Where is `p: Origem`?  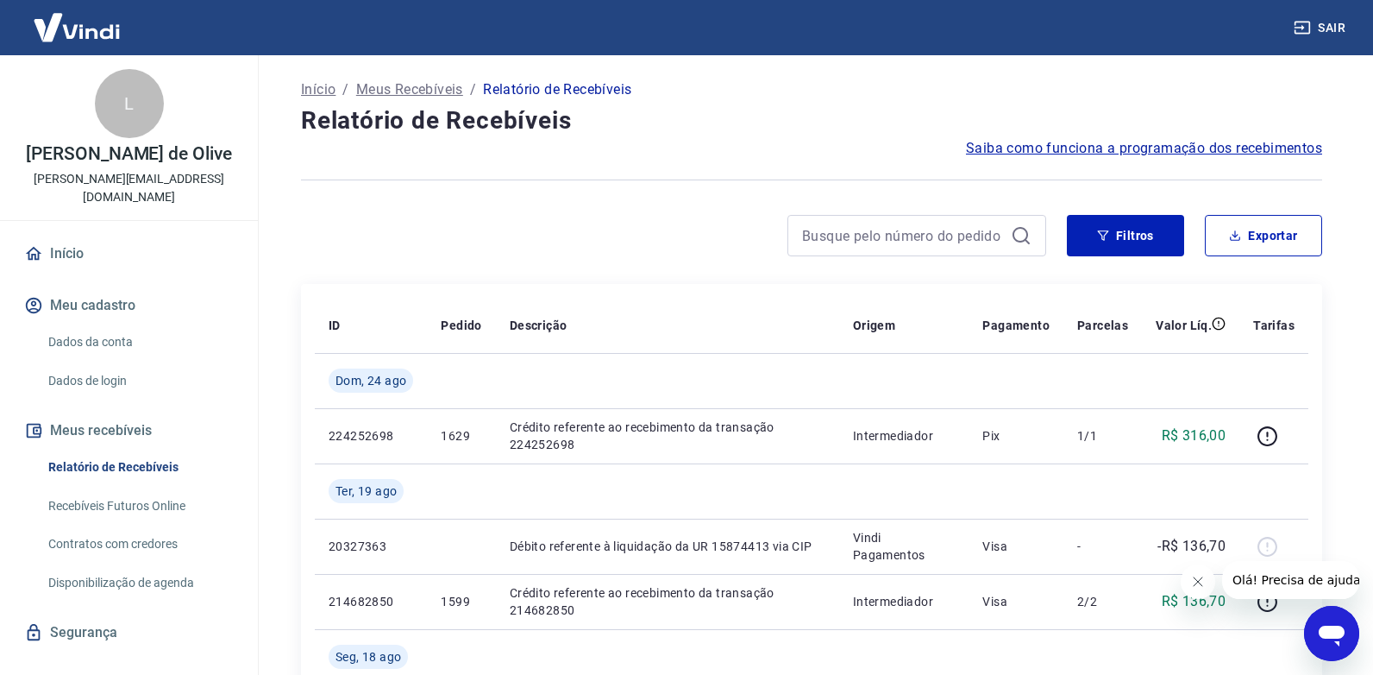 p: Origem is located at coordinates (874, 325).